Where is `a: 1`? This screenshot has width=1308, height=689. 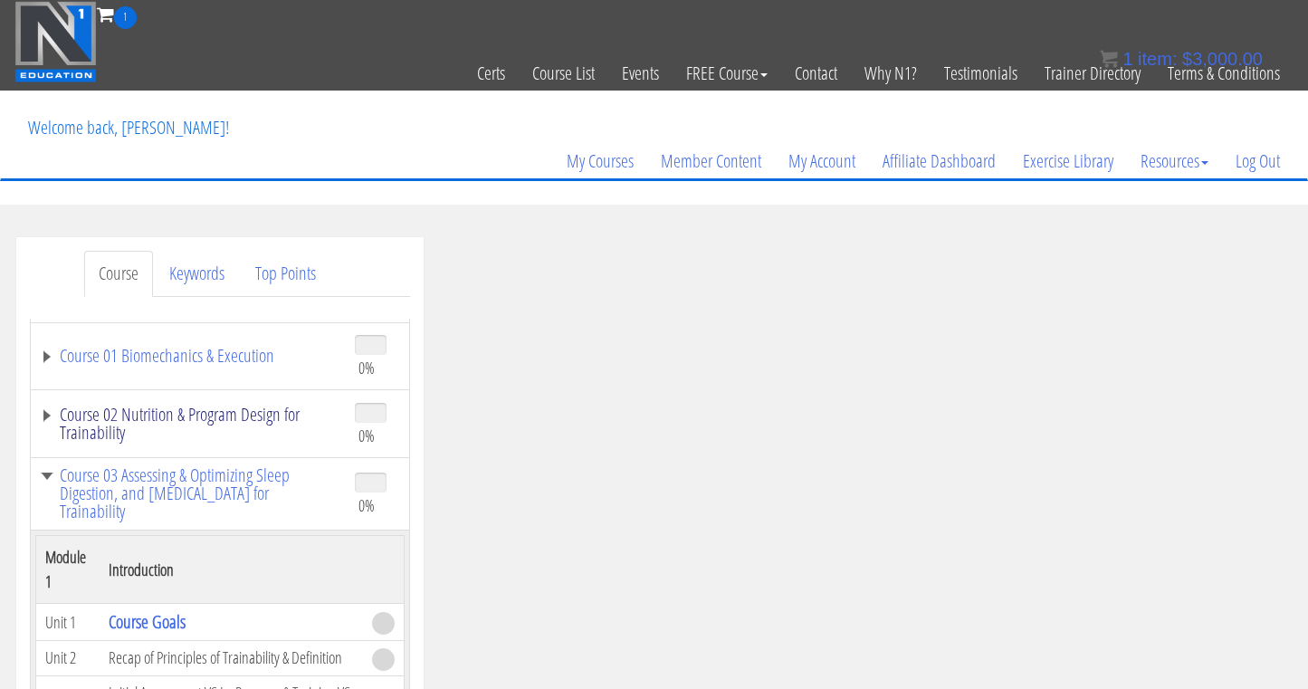
a: 1 is located at coordinates (117, 14).